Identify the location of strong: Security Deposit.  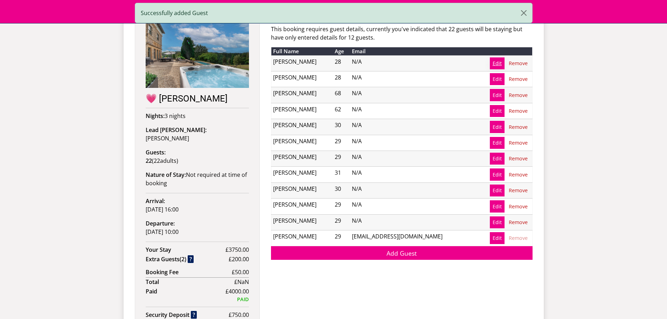
(171, 315).